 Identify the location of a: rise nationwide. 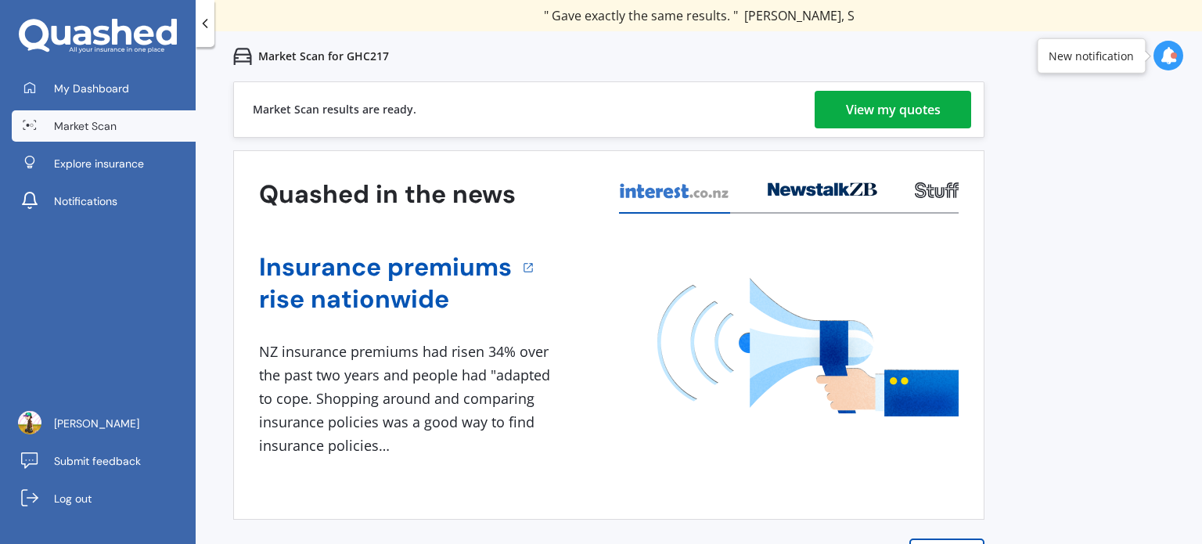
(385, 299).